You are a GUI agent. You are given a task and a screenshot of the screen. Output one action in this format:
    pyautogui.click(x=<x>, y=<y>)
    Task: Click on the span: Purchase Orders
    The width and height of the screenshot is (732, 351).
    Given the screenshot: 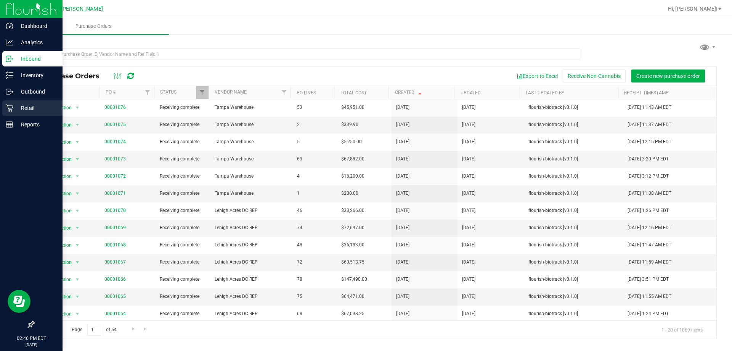 What is the action you would take?
    pyautogui.click(x=73, y=76)
    